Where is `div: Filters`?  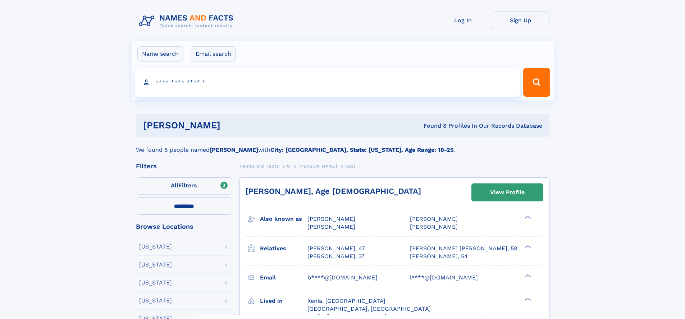 div: Filters is located at coordinates (184, 166).